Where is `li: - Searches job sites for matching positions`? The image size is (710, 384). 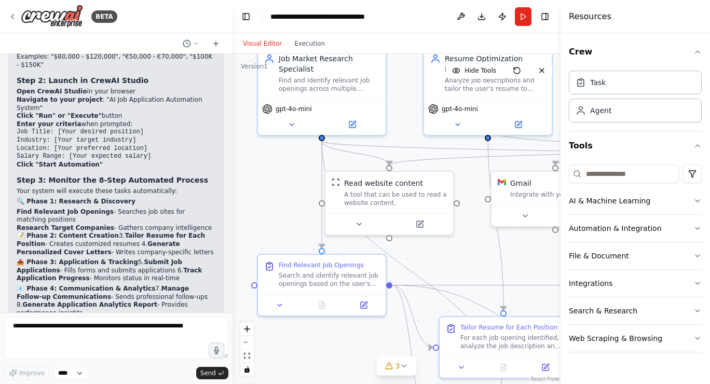 li: - Searches job sites for matching positions is located at coordinates (116, 216).